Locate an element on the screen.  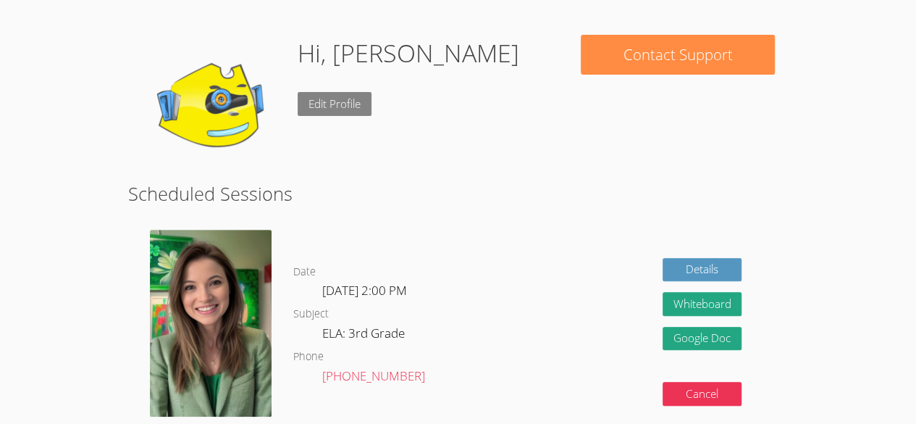
dt: Phone is located at coordinates (308, 356).